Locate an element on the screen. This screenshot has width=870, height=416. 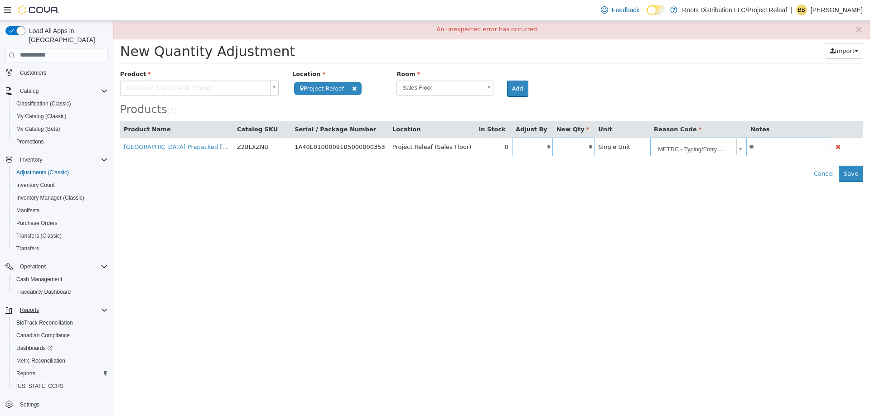
button: BioTrack Reconciliation is located at coordinates (60, 323).